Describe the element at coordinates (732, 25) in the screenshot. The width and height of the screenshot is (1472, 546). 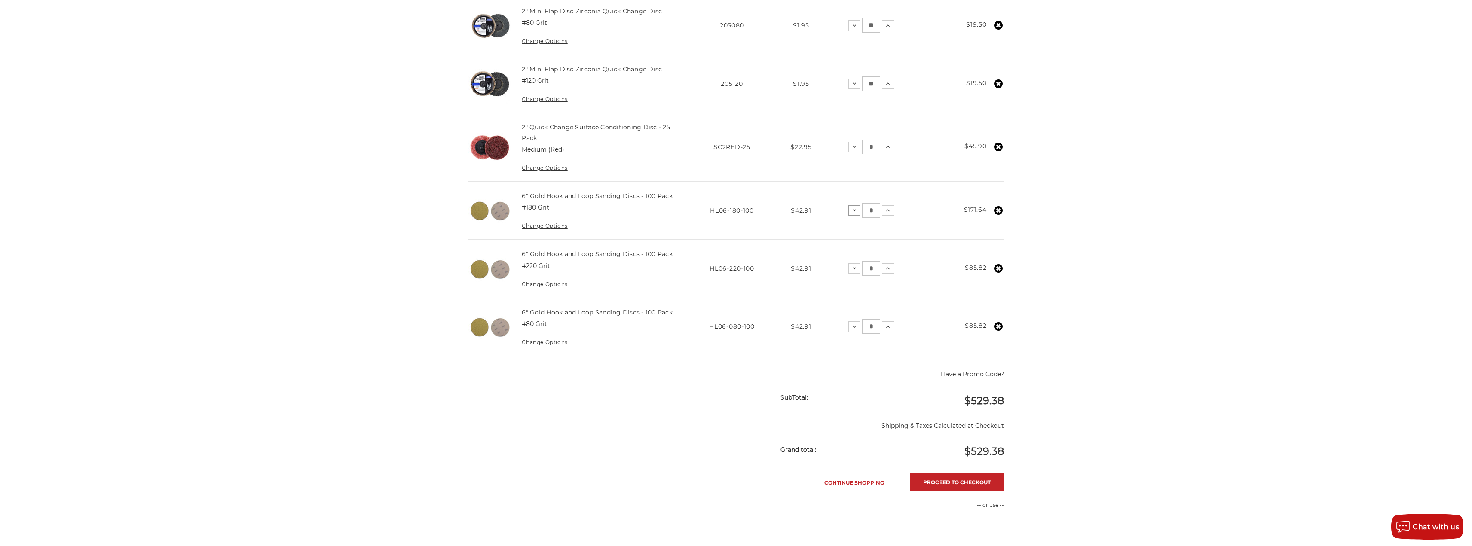
I see `span: 205080` at that location.